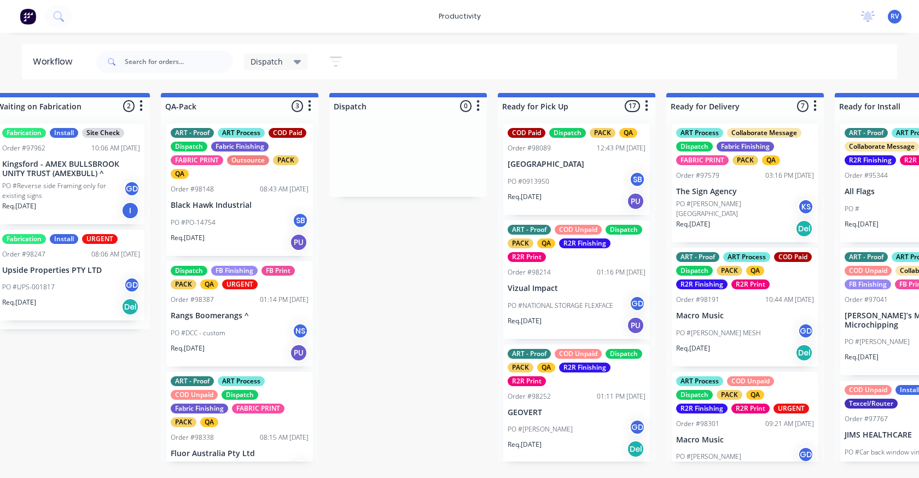 The image size is (919, 478). I want to click on span: Dispatch, so click(266, 61).